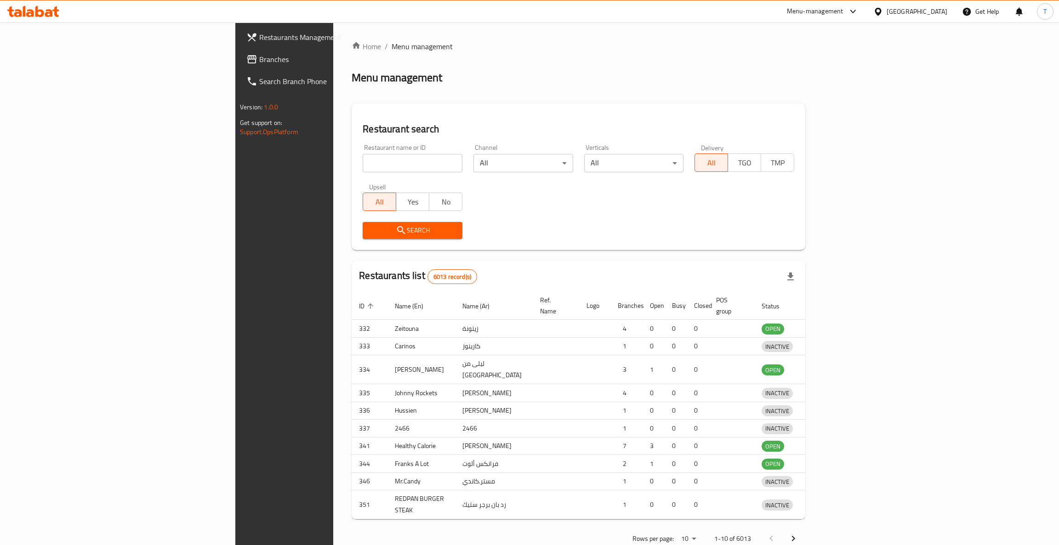 The height and width of the screenshot is (545, 1059). What do you see at coordinates (815, 11) in the screenshot?
I see `div: Menu-management` at bounding box center [815, 11].